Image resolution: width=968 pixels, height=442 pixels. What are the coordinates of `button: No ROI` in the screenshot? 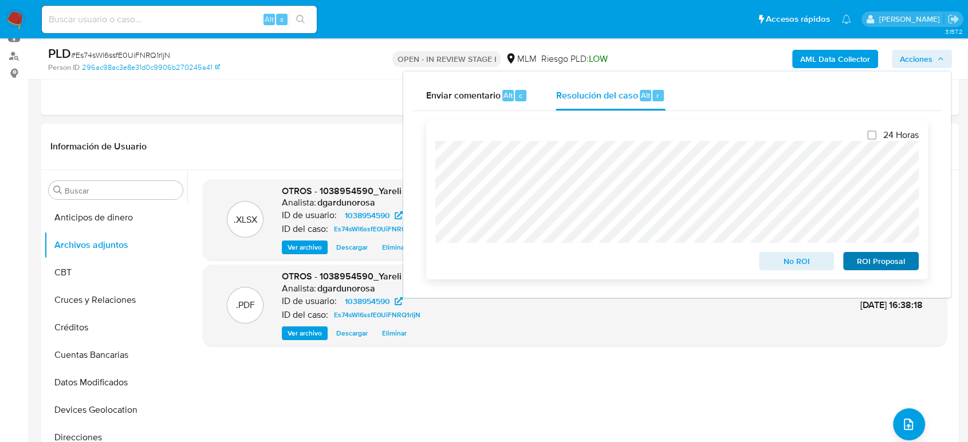 It's located at (797, 261).